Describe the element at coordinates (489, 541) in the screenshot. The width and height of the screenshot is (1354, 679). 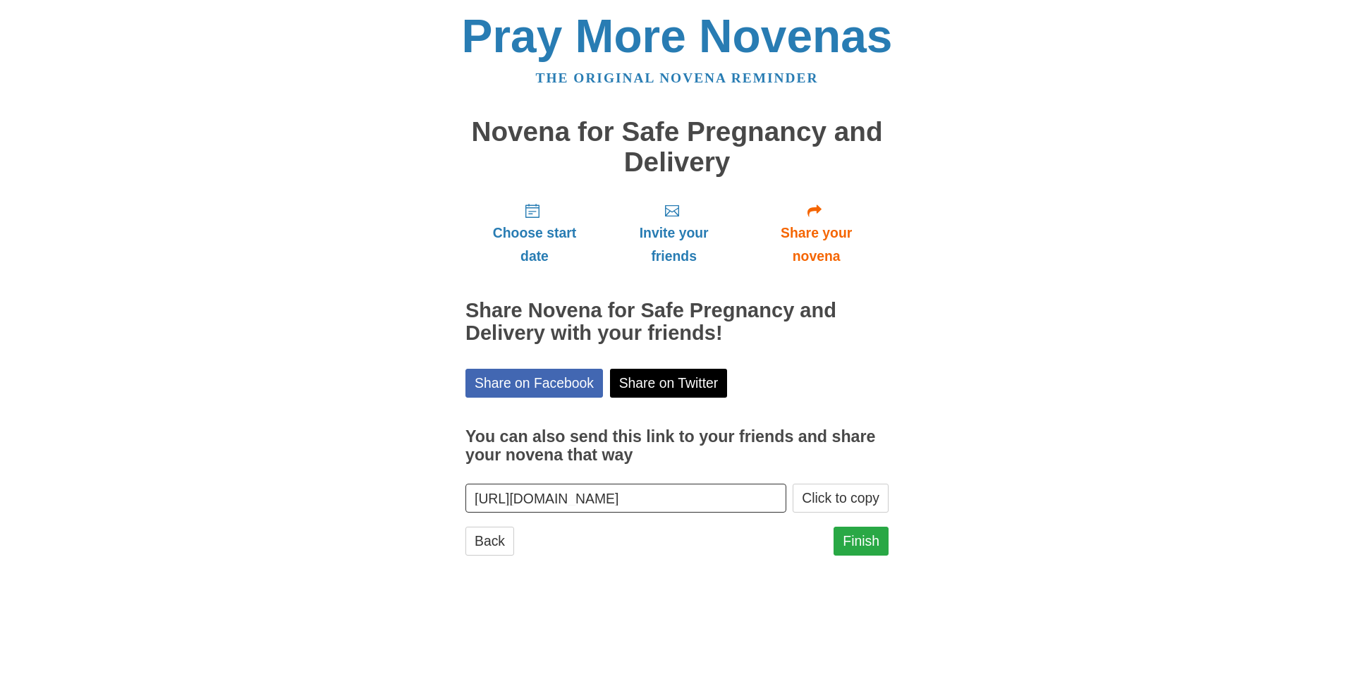
I see `a: Back` at that location.